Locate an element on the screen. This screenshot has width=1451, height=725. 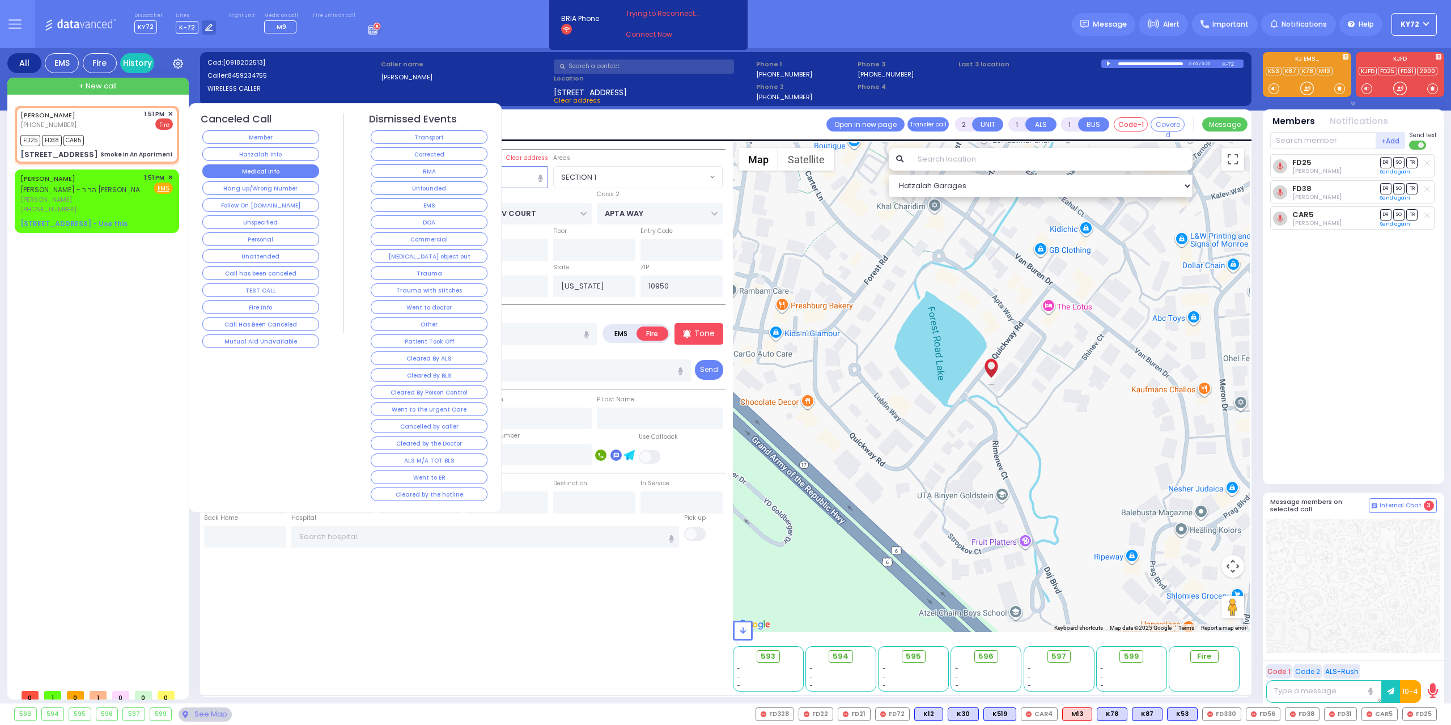
span: 1:51 PM is located at coordinates (154, 177).